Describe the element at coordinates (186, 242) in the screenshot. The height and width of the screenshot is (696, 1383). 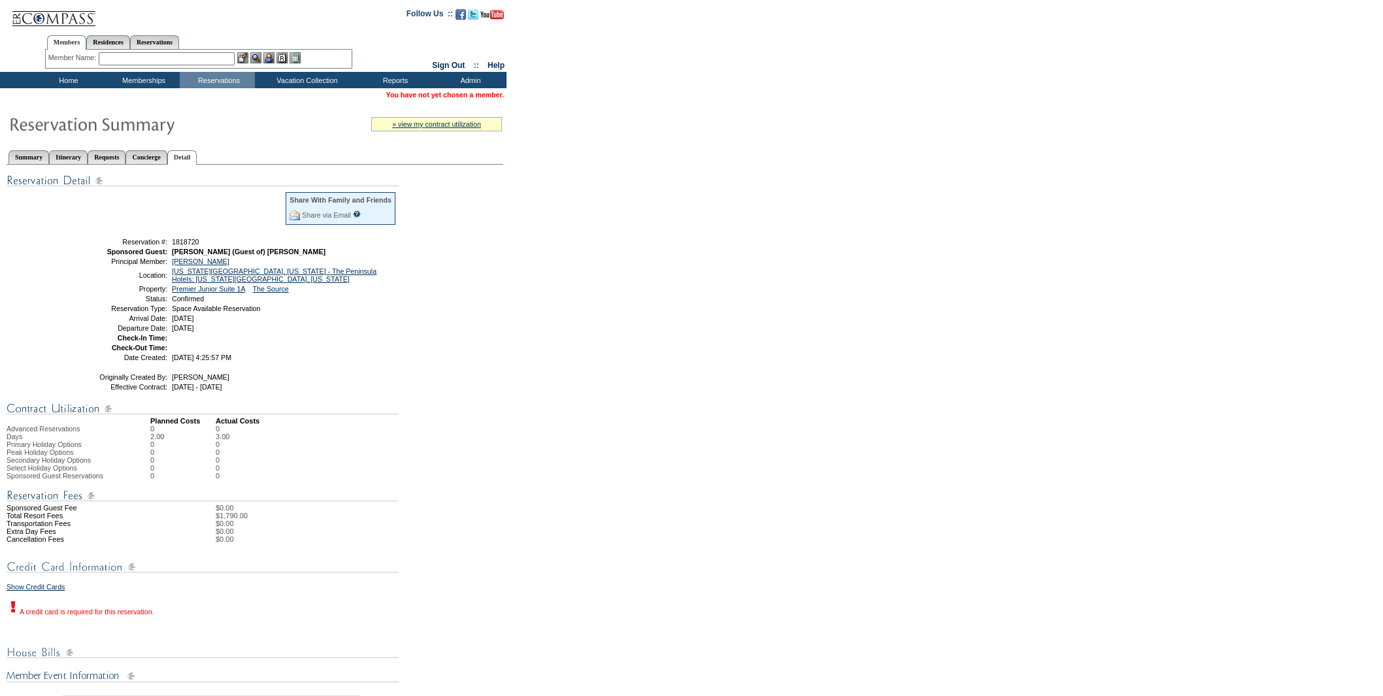
I see `span: 1818720` at that location.